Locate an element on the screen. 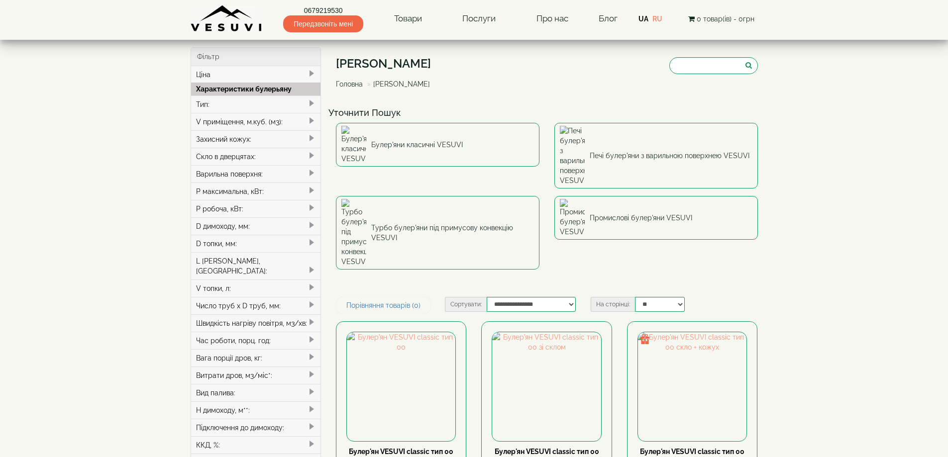 This screenshot has height=457, width=948. div: Характеристики булерьяну is located at coordinates (256, 89).